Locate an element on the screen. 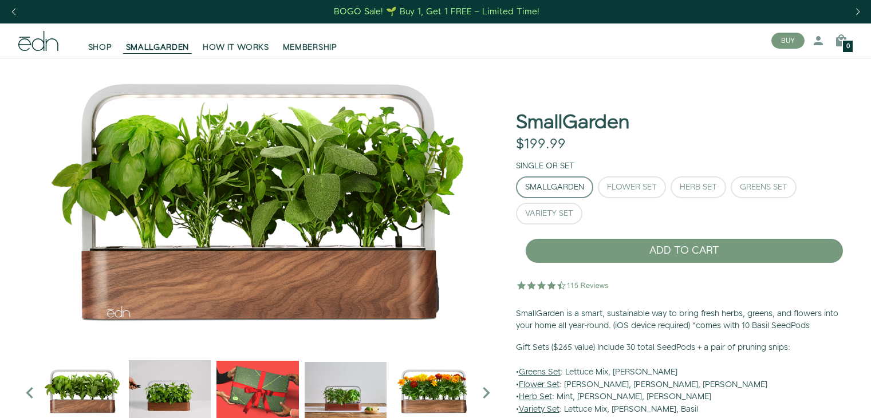 This screenshot has width=871, height=418. a: MEMBERSHIP is located at coordinates (310, 41).